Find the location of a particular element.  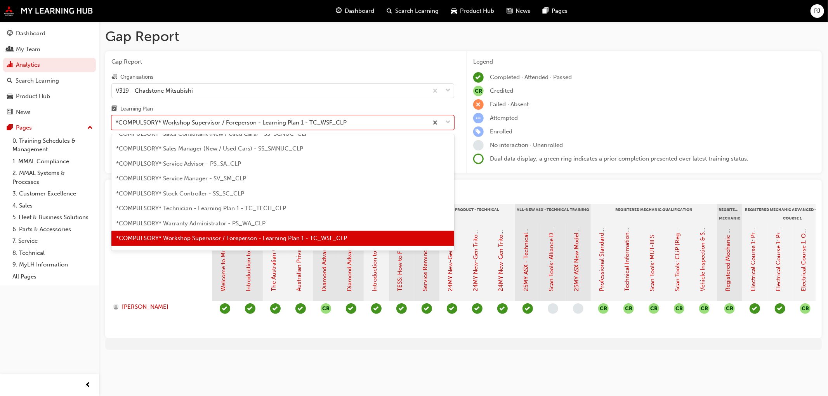

span: learningRecordVerb_ATTEMPT-icon is located at coordinates (478, 118).